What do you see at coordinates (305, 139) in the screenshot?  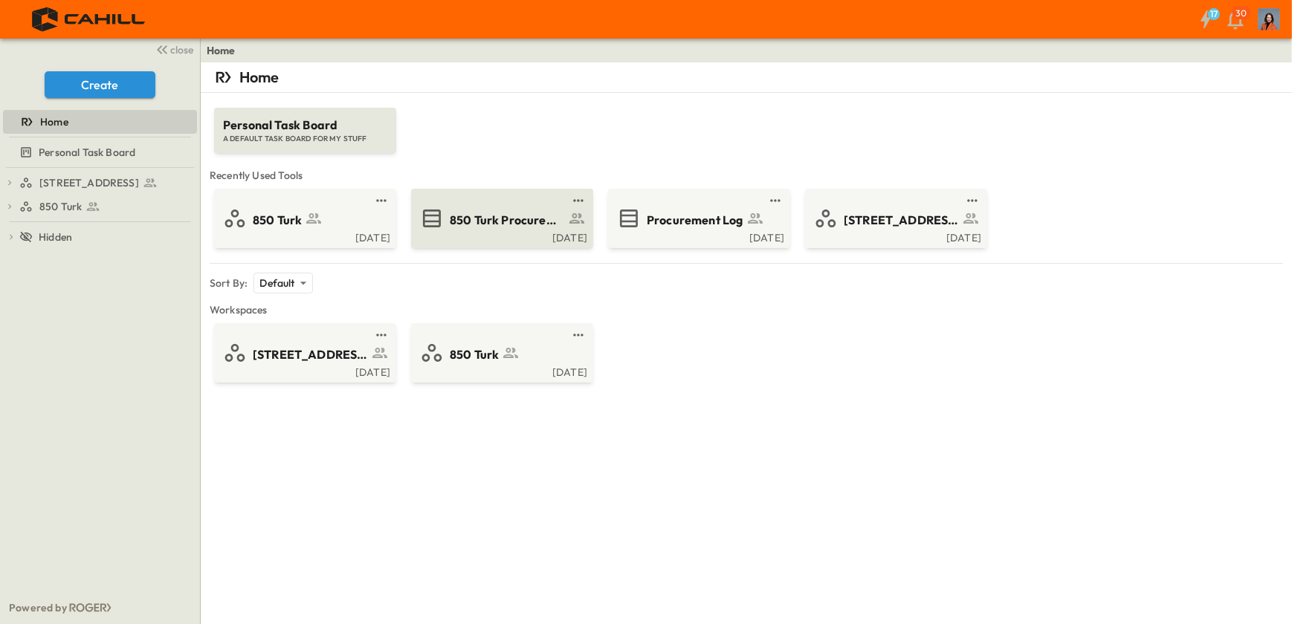 I see `span: A DEFAULT TASK BOARD FOR MY STUFF` at bounding box center [305, 139].